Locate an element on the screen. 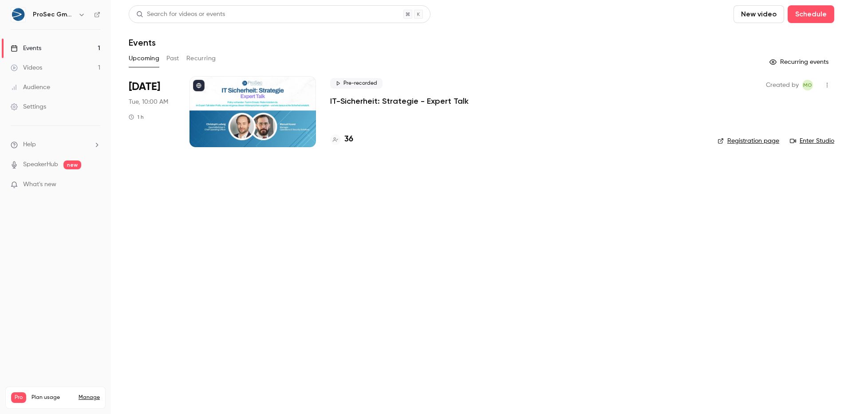 The height and width of the screenshot is (414, 852). h6: ProSec GmbH is located at coordinates (54, 15).